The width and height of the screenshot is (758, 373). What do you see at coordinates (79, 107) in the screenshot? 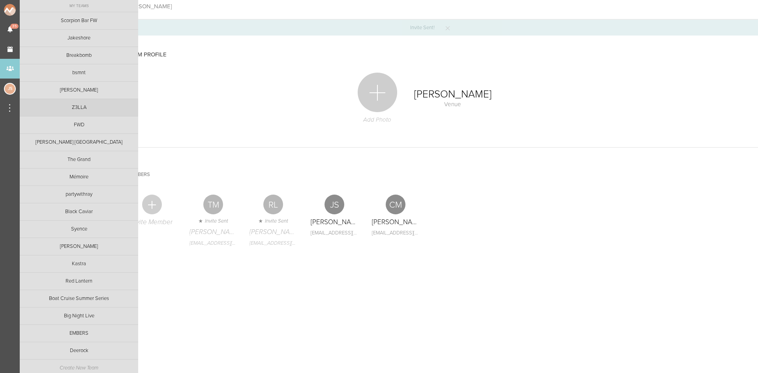
I see `a: Z3LLA` at bounding box center [79, 107].